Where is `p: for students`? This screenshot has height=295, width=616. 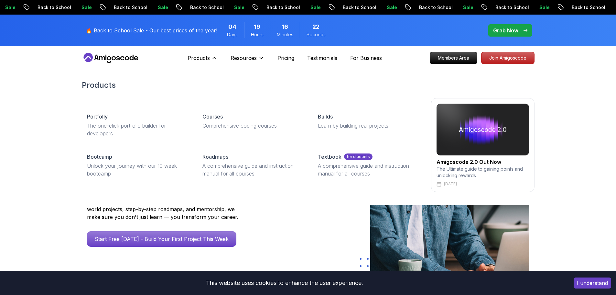
p: for students is located at coordinates (358, 157).